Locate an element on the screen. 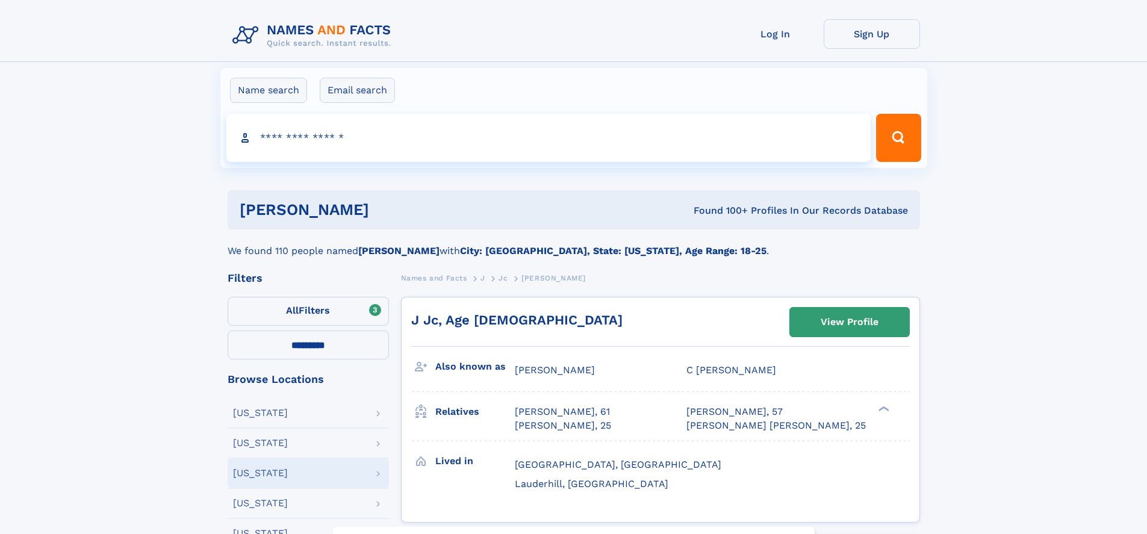 The height and width of the screenshot is (534, 1147). div: Filters is located at coordinates (308, 278).